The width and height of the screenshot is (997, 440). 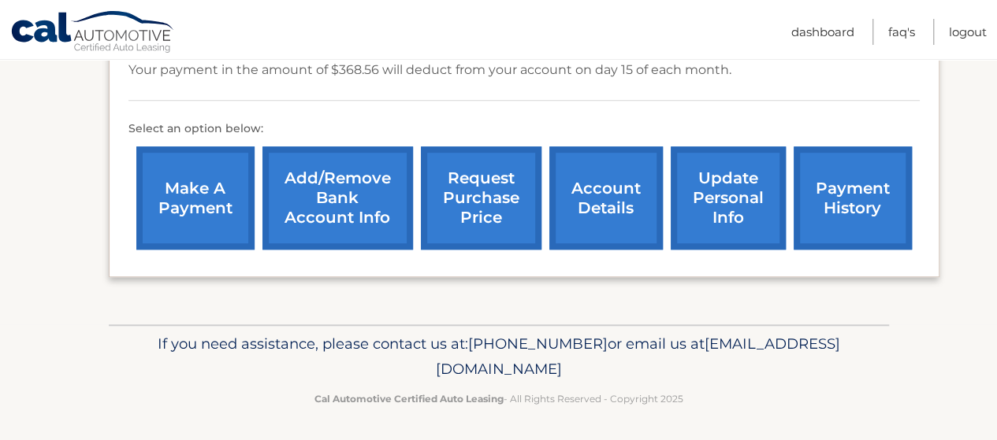 What do you see at coordinates (968, 32) in the screenshot?
I see `a: Logout` at bounding box center [968, 32].